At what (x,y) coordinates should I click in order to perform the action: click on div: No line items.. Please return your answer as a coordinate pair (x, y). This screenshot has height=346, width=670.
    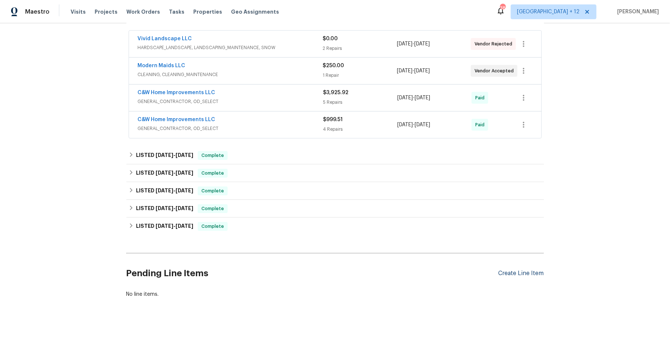
    Looking at the image, I should click on (335, 294).